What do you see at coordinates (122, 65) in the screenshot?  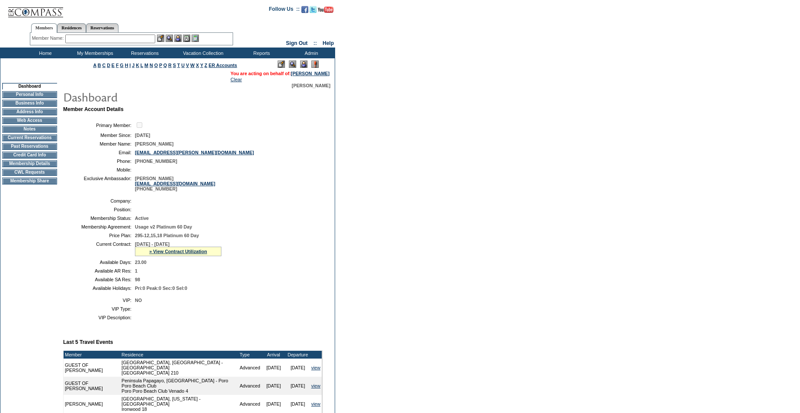 I see `a: G` at bounding box center [122, 65].